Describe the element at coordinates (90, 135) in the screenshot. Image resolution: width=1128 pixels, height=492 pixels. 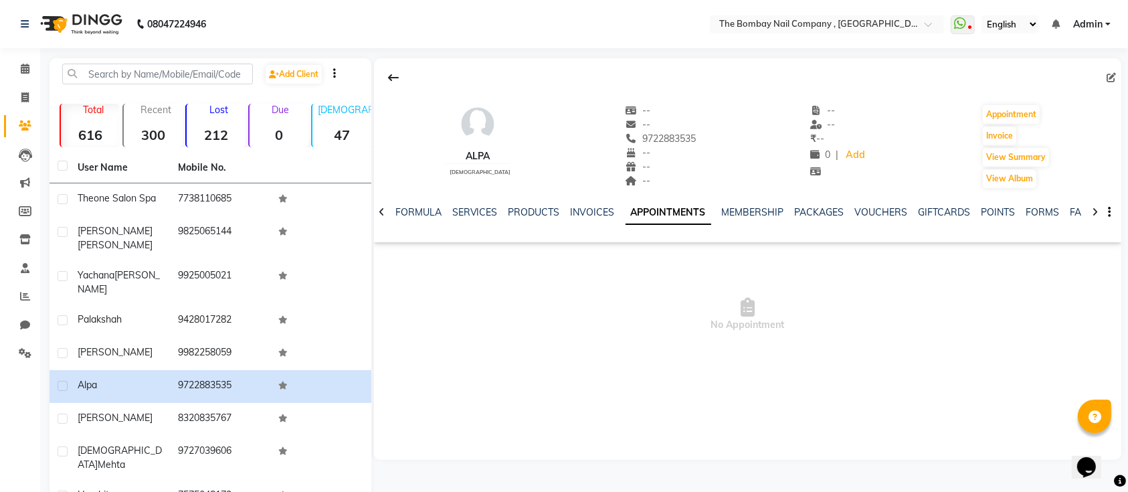
I see `strong: 616` at that location.